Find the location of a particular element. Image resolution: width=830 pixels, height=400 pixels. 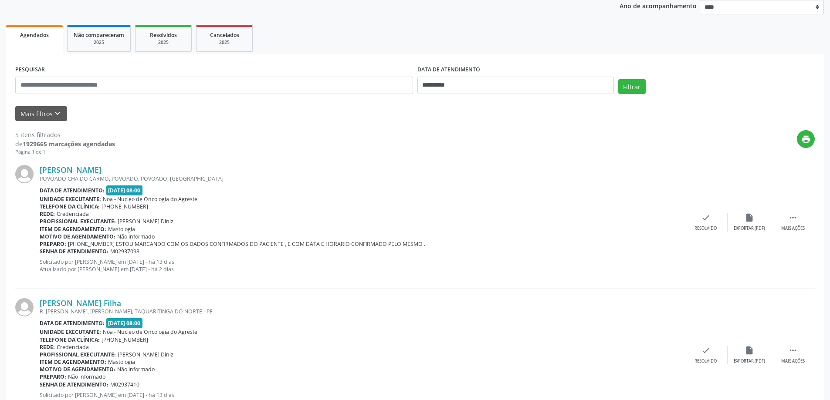

span: Resolvidos is located at coordinates (163, 35).